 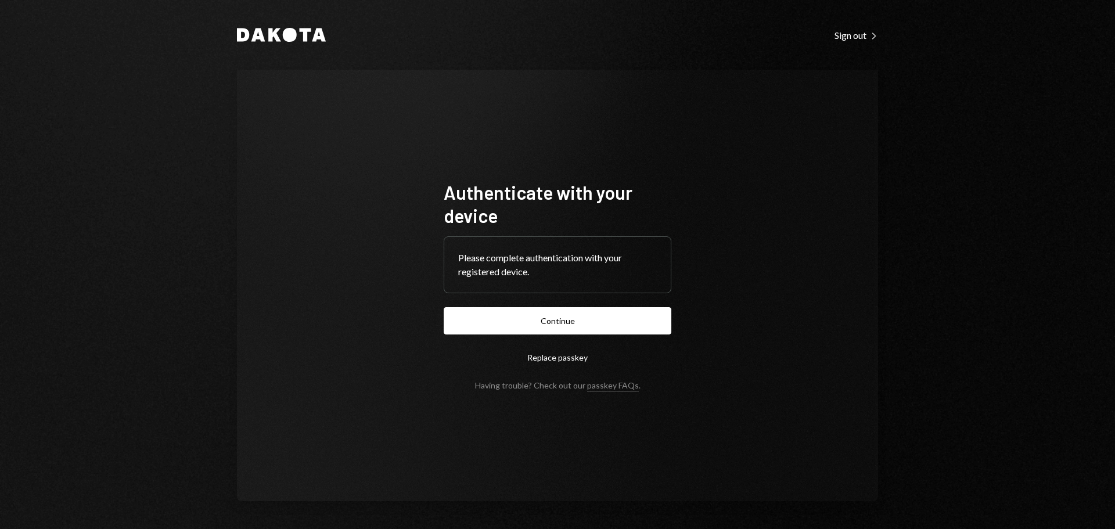 What do you see at coordinates (856, 35) in the screenshot?
I see `a: Sign out` at bounding box center [856, 35].